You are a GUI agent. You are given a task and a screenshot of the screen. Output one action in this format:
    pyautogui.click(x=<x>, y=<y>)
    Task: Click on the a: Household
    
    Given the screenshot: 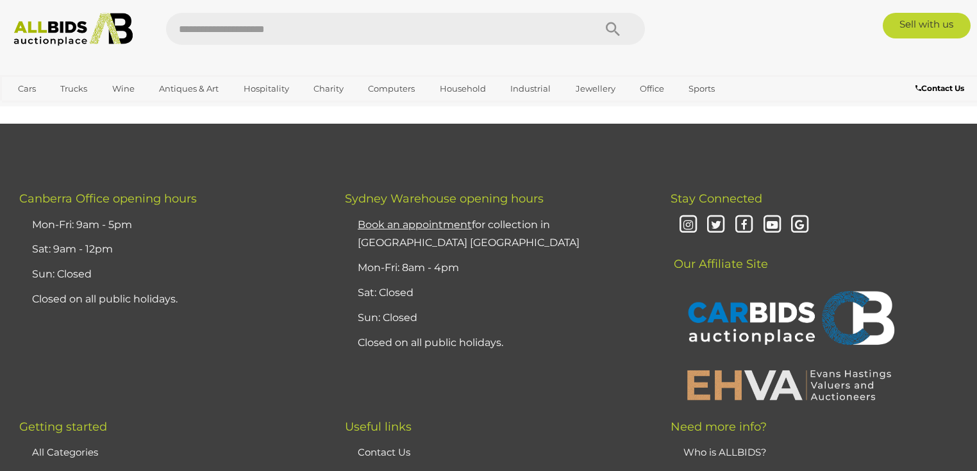 What is the action you would take?
    pyautogui.click(x=463, y=88)
    